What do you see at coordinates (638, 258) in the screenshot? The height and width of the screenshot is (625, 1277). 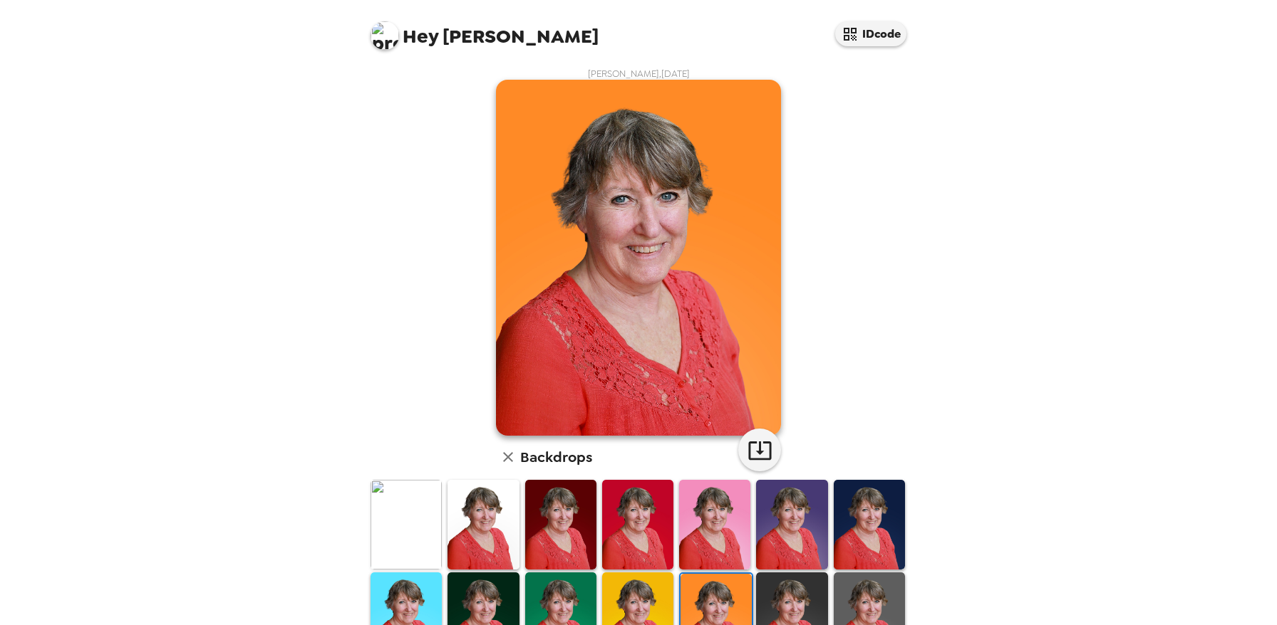 I see `img: user` at bounding box center [638, 258].